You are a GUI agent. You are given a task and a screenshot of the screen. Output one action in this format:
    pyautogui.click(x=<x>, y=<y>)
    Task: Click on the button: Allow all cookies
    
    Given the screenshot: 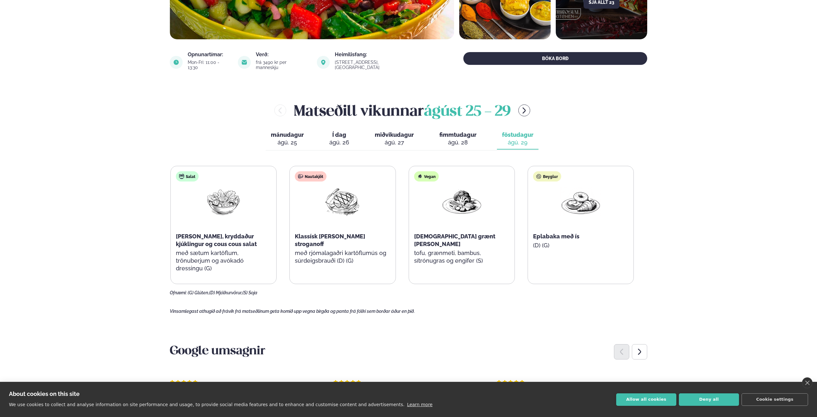 What is the action you would take?
    pyautogui.click(x=646, y=400)
    